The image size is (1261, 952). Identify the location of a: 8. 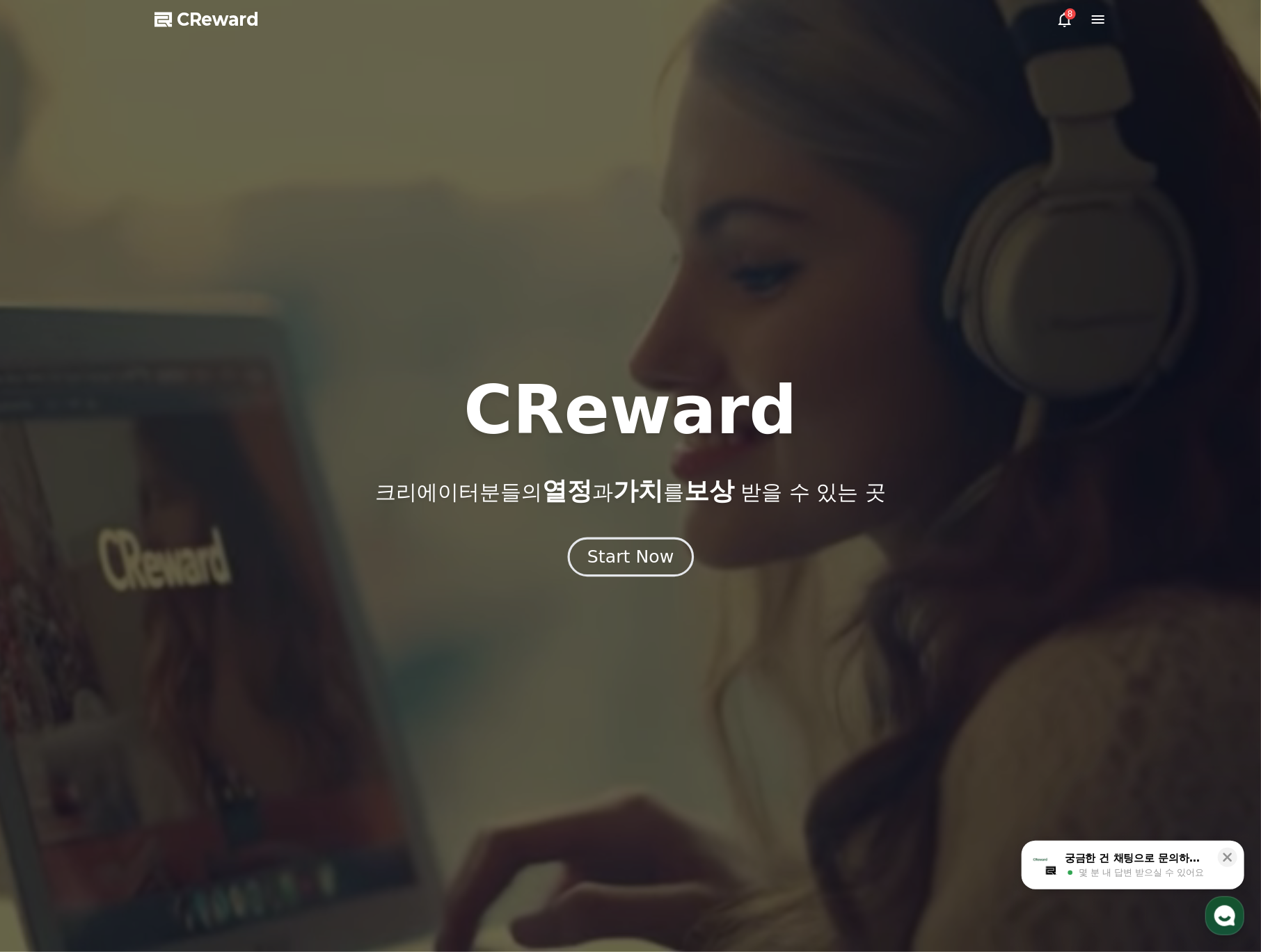
(1065, 19).